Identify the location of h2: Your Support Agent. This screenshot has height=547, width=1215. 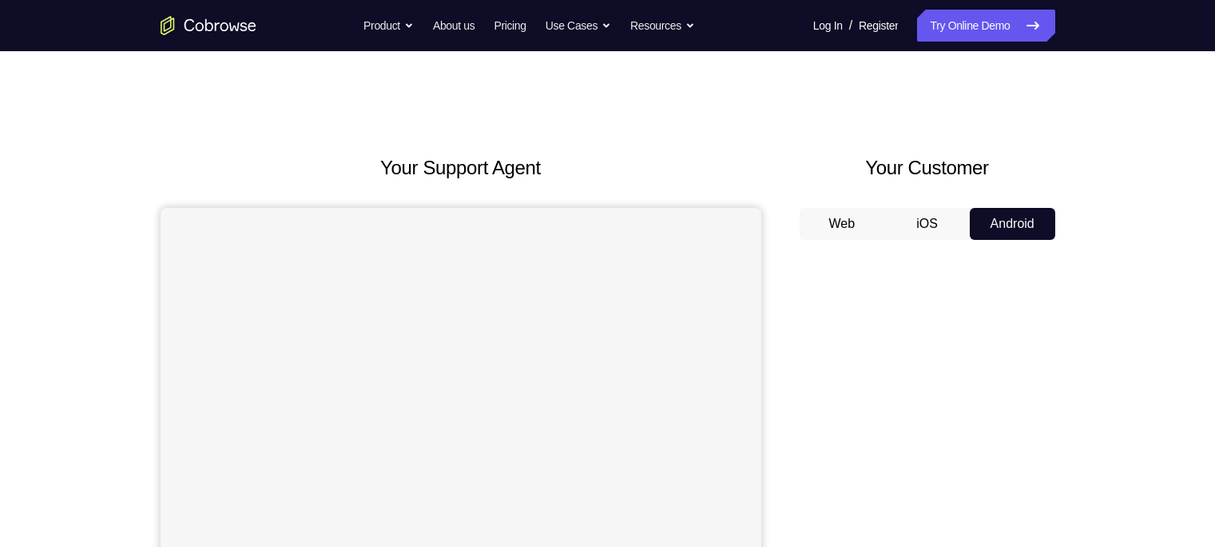
(461, 168).